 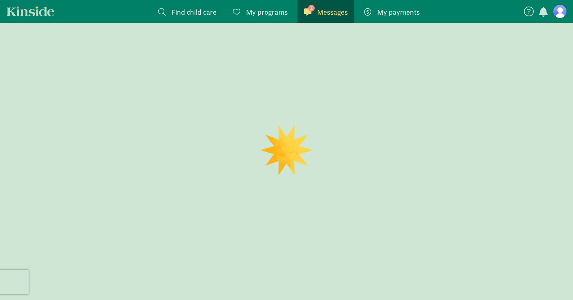 What do you see at coordinates (311, 8) in the screenshot?
I see `span: 1` at bounding box center [311, 8].